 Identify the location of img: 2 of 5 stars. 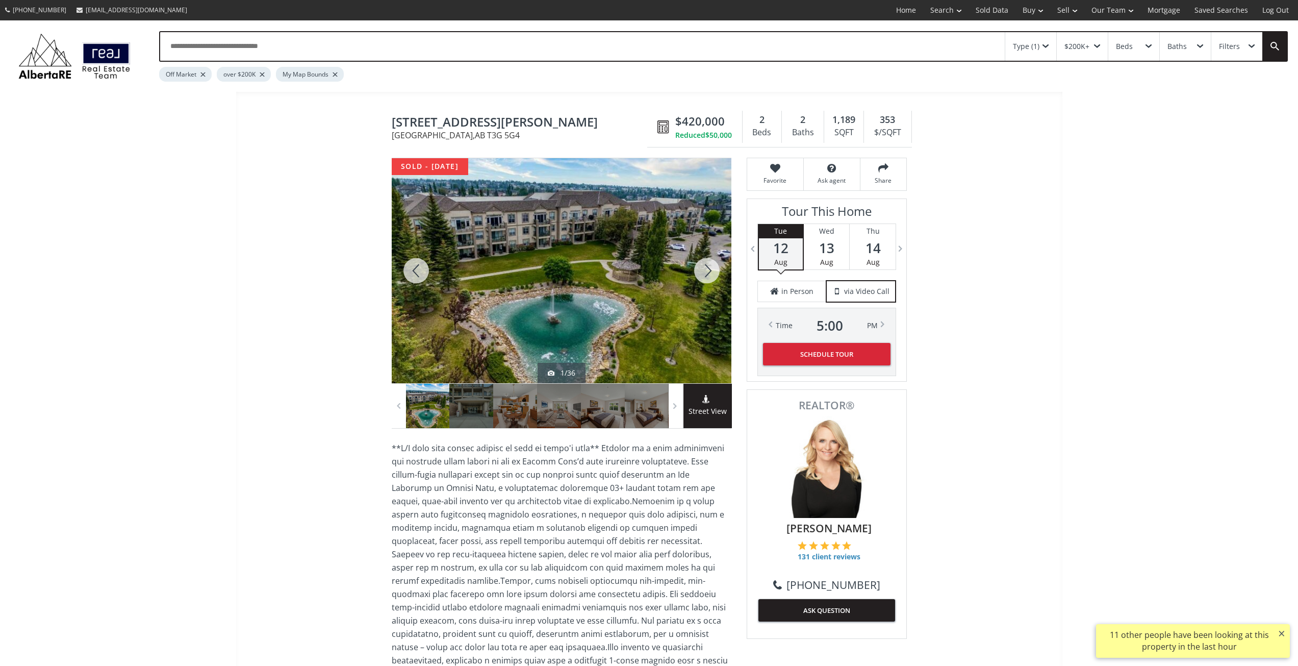
(814, 545).